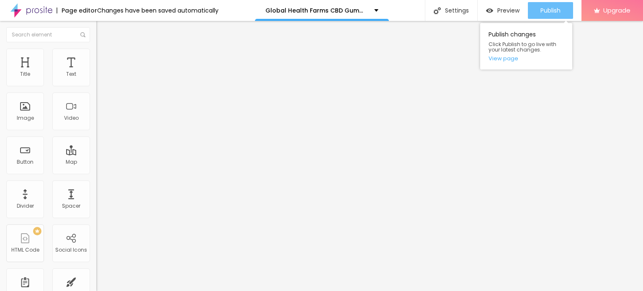  I want to click on p: Global Health Farms CBD Gummies: We Tested It for 90 Days - the Real Science Behind, so click(316, 10).